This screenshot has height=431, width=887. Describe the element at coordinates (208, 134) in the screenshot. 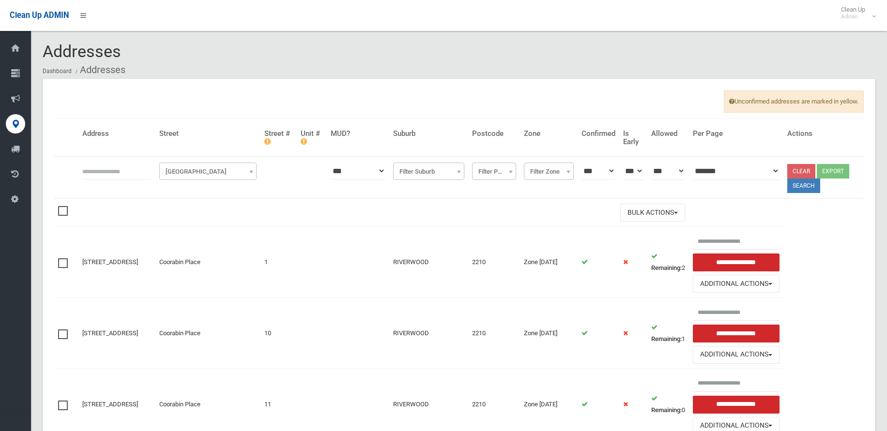

I see `h4: Street` at that location.